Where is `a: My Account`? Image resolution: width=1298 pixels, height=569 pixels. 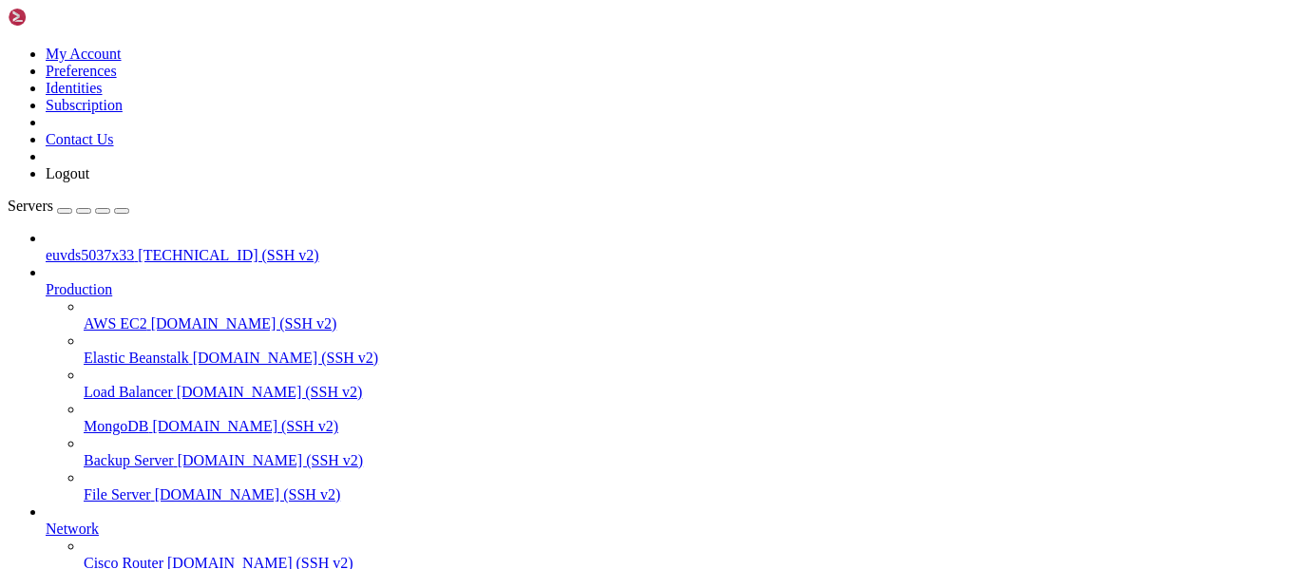 a: My Account is located at coordinates (84, 53).